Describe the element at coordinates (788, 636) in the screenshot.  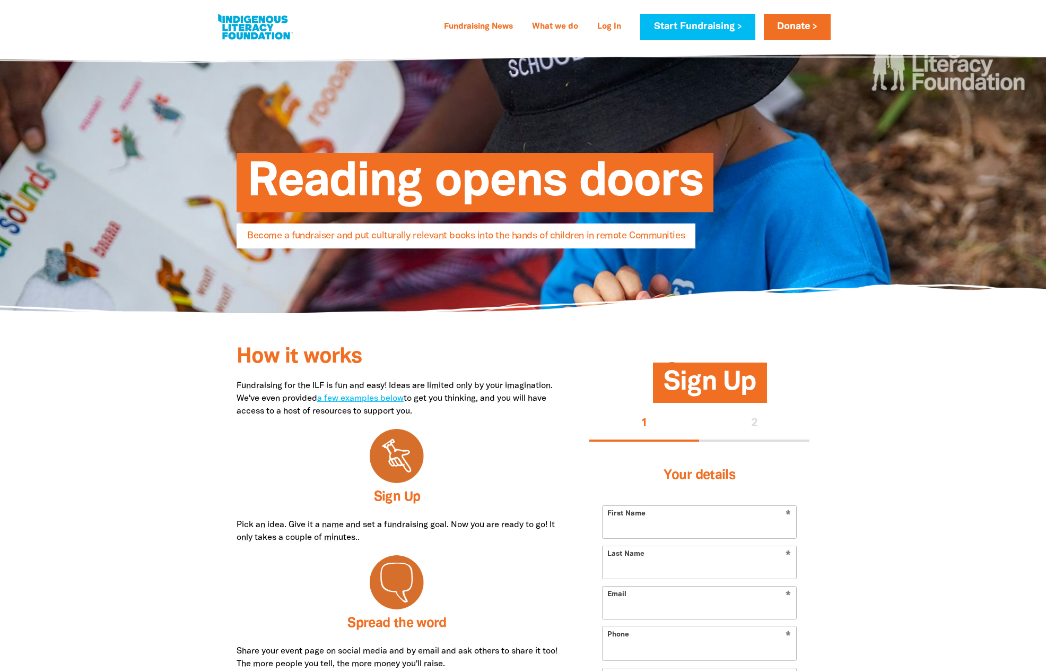
I see `i: Required` at that location.